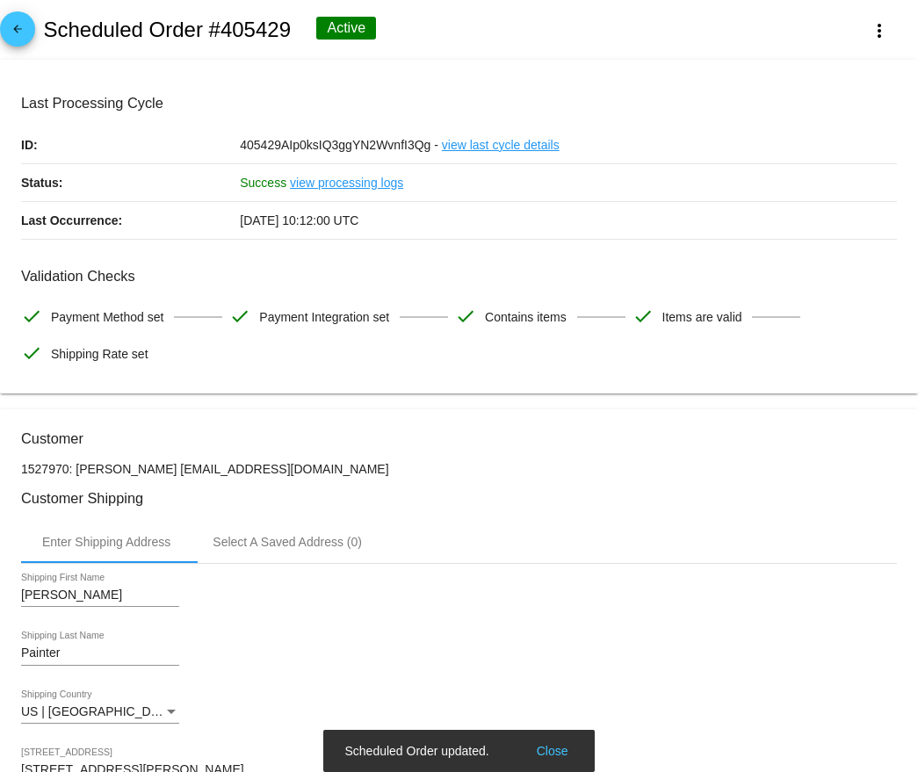 The width and height of the screenshot is (918, 772). What do you see at coordinates (501, 145) in the screenshot?
I see `a: view last cycle details` at bounding box center [501, 145].